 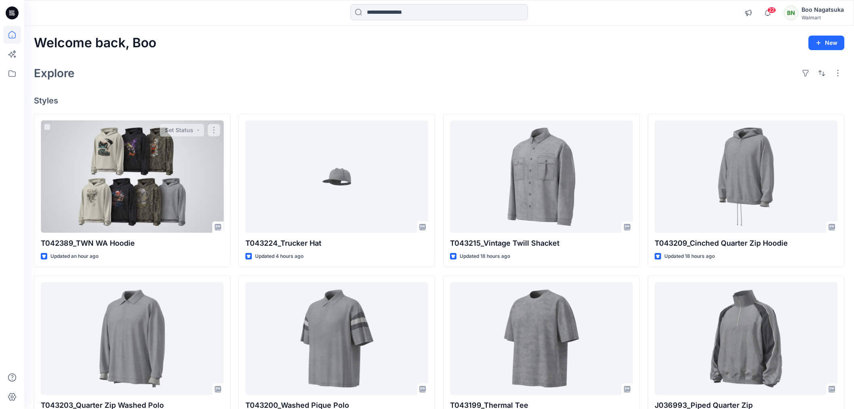 I want to click on a: T043200_Washed Pique Polo, so click(x=337, y=338).